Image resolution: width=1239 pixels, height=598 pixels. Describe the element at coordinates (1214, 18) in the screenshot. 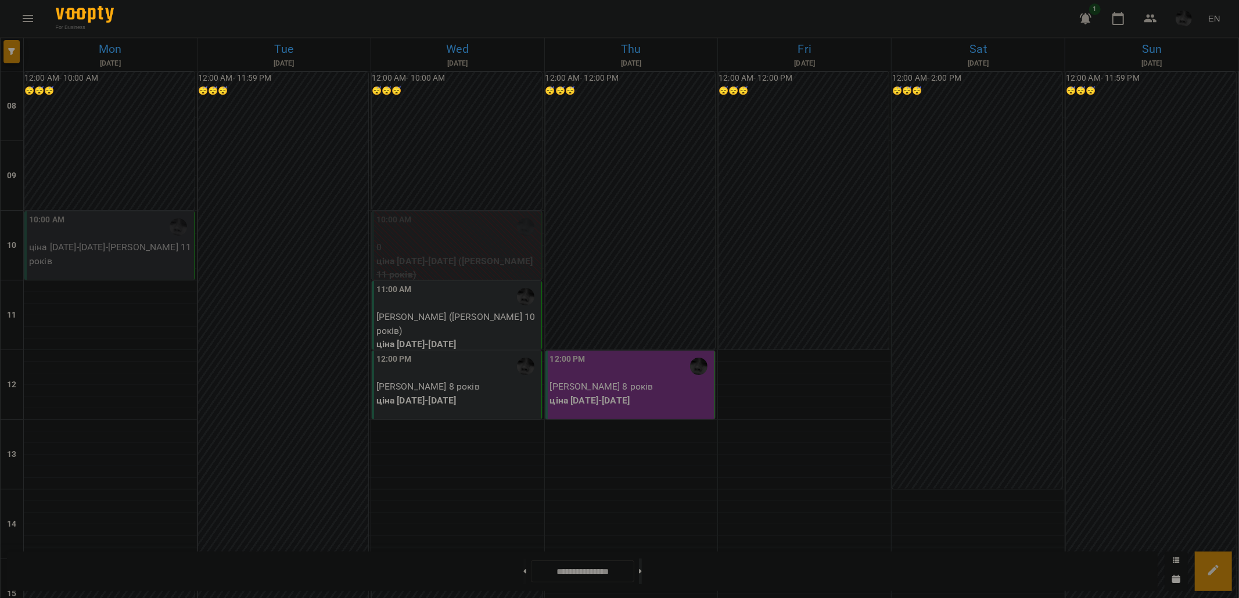

I see `span: EN` at that location.